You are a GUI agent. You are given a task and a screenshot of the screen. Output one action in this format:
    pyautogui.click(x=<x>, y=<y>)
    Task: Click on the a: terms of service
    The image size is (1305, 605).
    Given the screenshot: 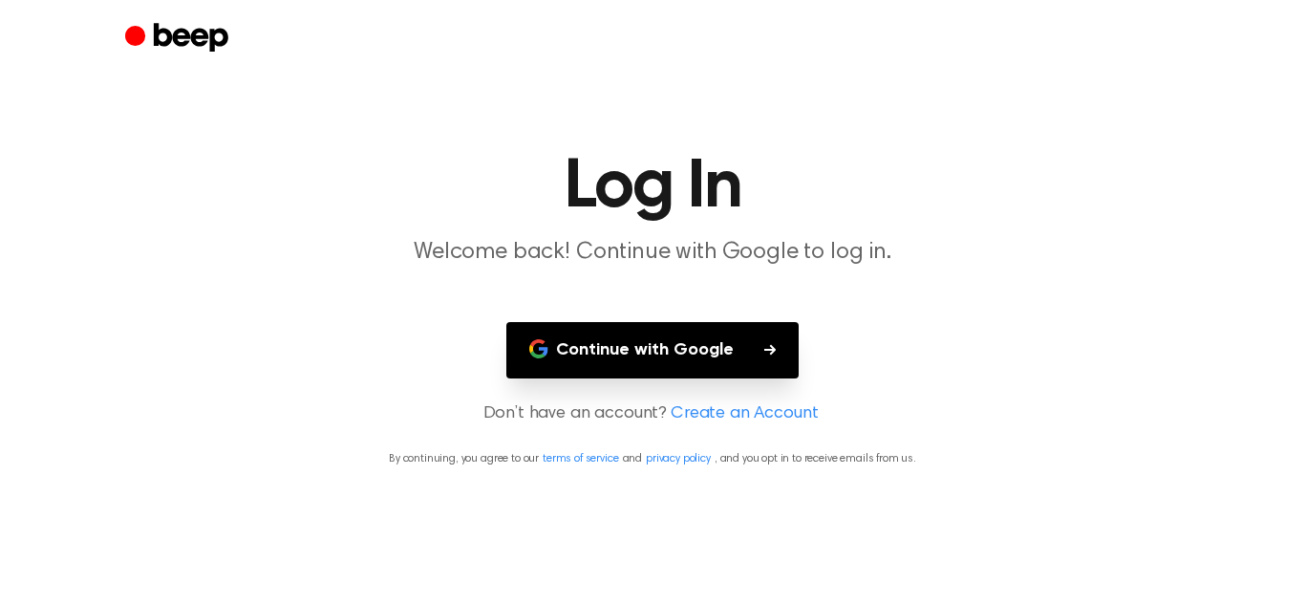 What is the action you would take?
    pyautogui.click(x=580, y=458)
    